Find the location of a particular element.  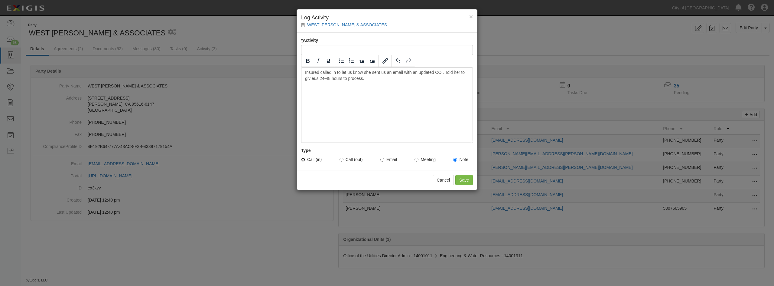

button: Decrease indent is located at coordinates (362, 61).